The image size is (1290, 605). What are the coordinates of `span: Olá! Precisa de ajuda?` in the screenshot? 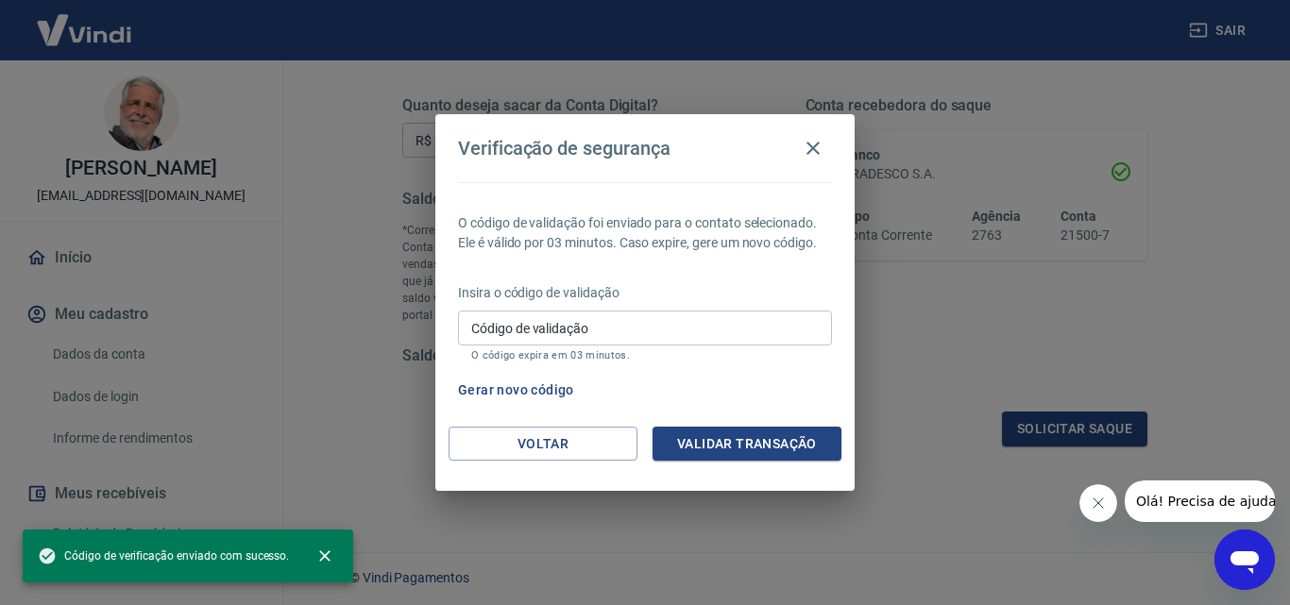 It's located at (85, 21).